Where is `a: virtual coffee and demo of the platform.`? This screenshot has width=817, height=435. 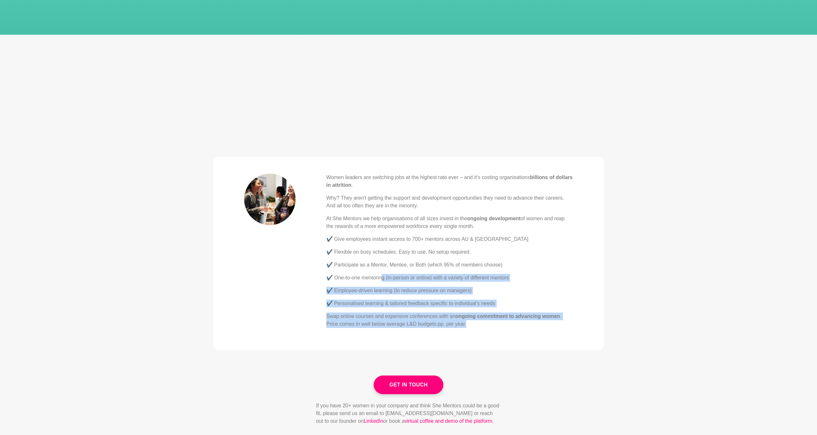 a: virtual coffee and demo of the platform. is located at coordinates (449, 421).